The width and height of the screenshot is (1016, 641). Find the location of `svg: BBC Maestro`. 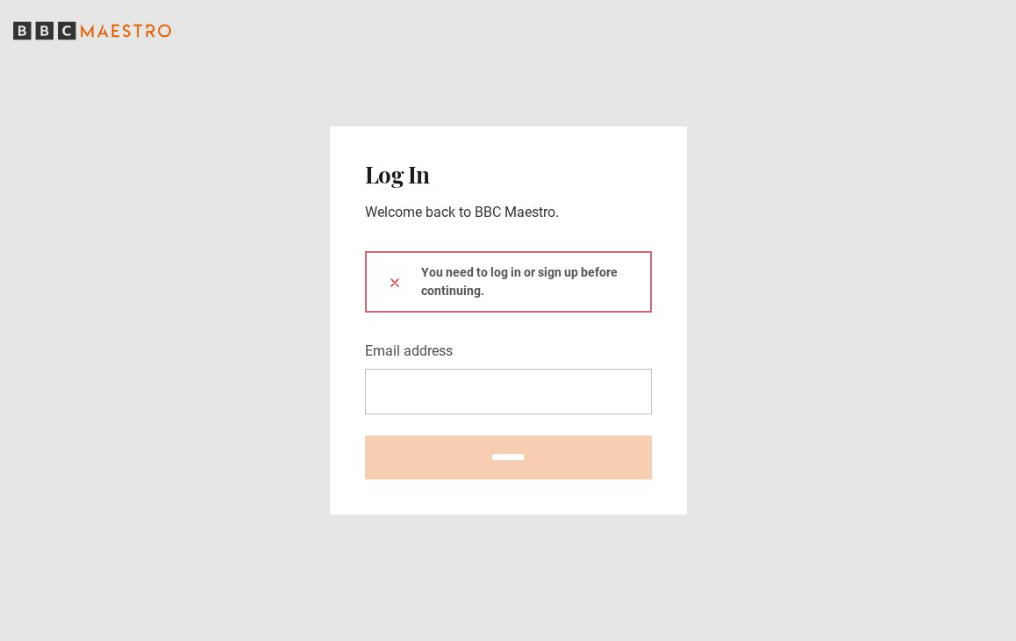

svg: BBC Maestro is located at coordinates (92, 31).